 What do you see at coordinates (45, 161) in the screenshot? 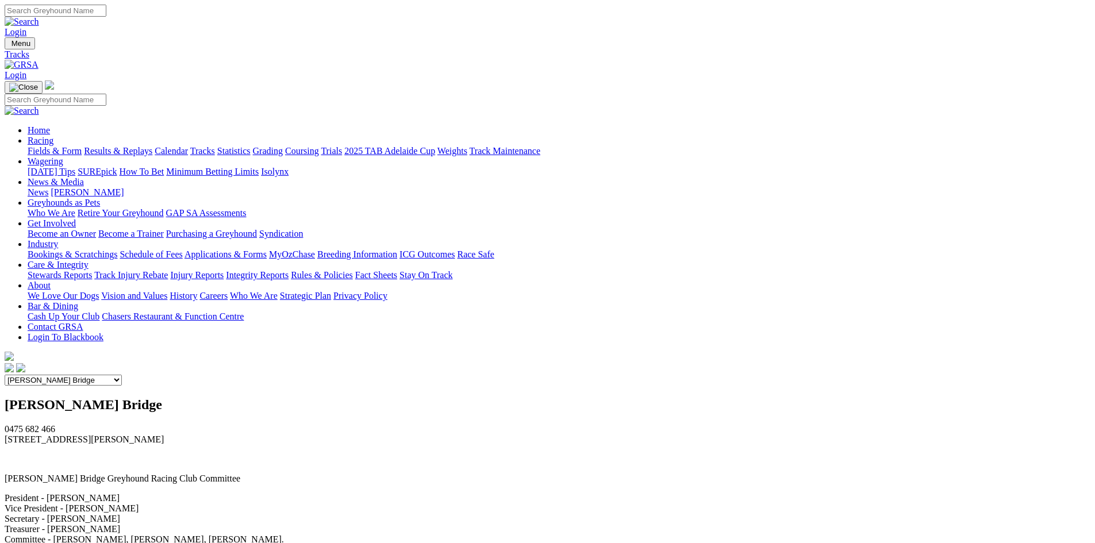
I see `a: Wagering` at bounding box center [45, 161].